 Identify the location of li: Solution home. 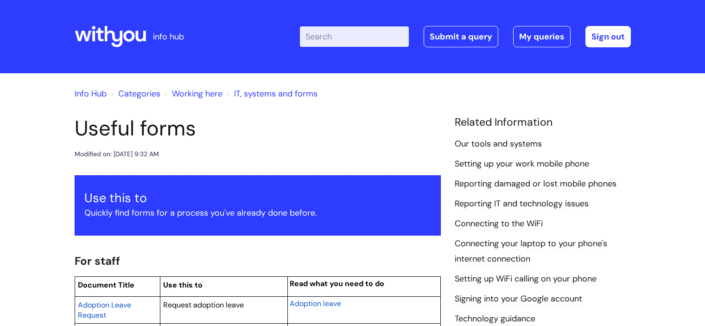
(135, 94).